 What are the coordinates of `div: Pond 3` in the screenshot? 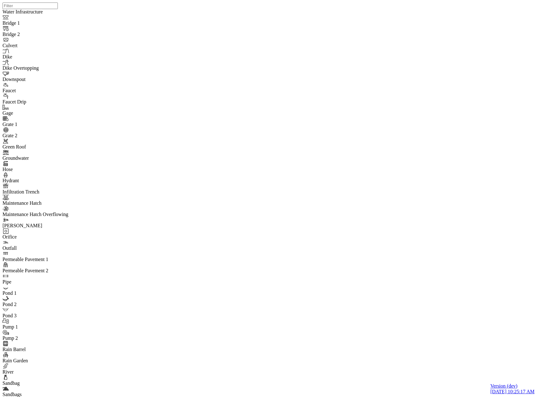 It's located at (45, 316).